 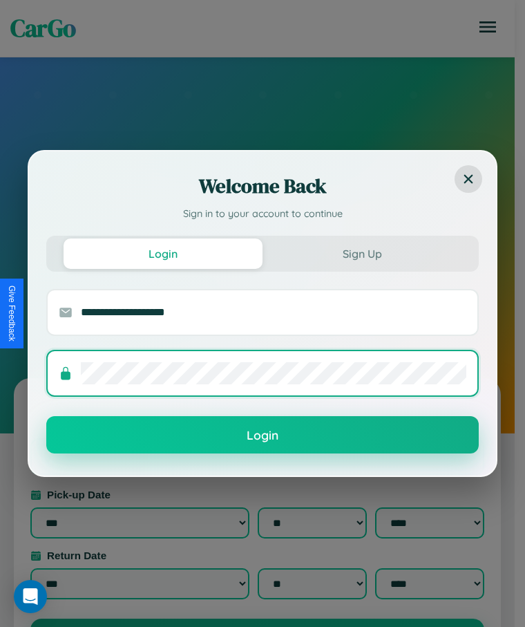 What do you see at coordinates (362, 254) in the screenshot?
I see `button: Sign Up` at bounding box center [362, 254].